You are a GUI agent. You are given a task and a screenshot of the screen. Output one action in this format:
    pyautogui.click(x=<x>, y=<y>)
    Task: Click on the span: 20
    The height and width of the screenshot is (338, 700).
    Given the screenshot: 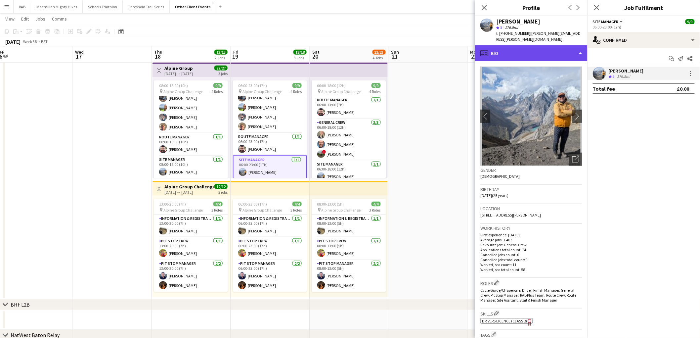 What is the action you would take?
    pyautogui.click(x=315, y=56)
    